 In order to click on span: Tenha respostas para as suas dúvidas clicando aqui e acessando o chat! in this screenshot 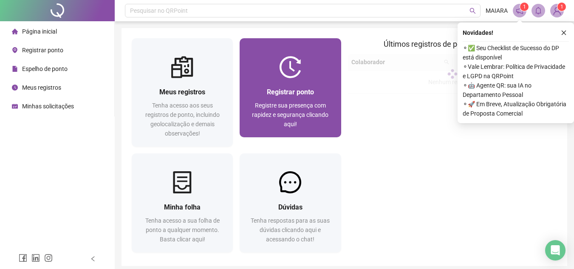, I will do `click(290, 230)`.